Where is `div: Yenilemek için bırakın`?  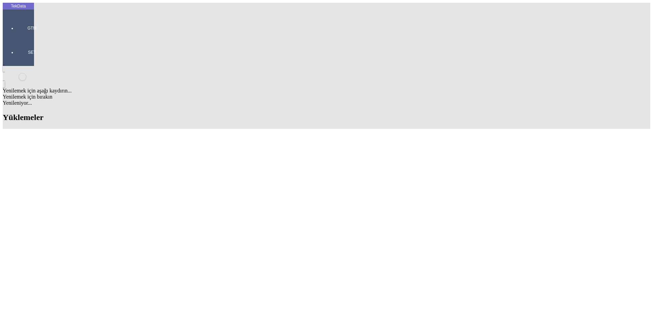 div: Yenilemek için bırakın is located at coordinates (326, 97).